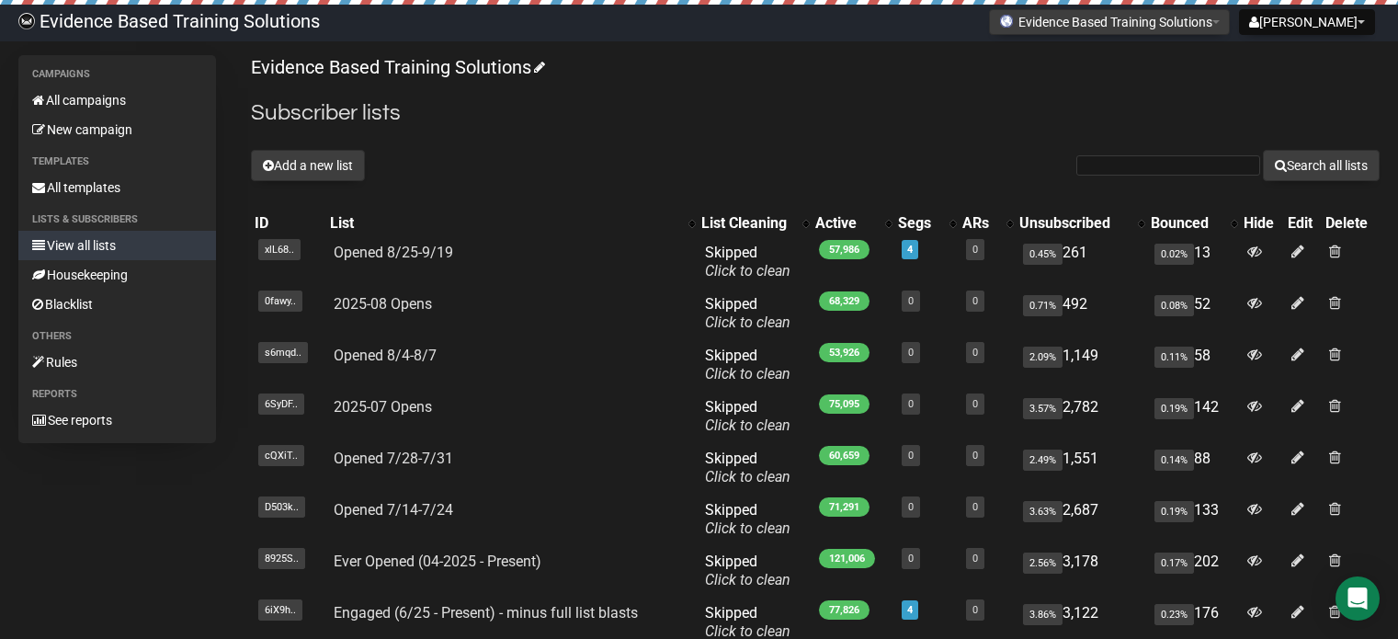  Describe the element at coordinates (505, 223) in the screenshot. I see `div: List` at that location.